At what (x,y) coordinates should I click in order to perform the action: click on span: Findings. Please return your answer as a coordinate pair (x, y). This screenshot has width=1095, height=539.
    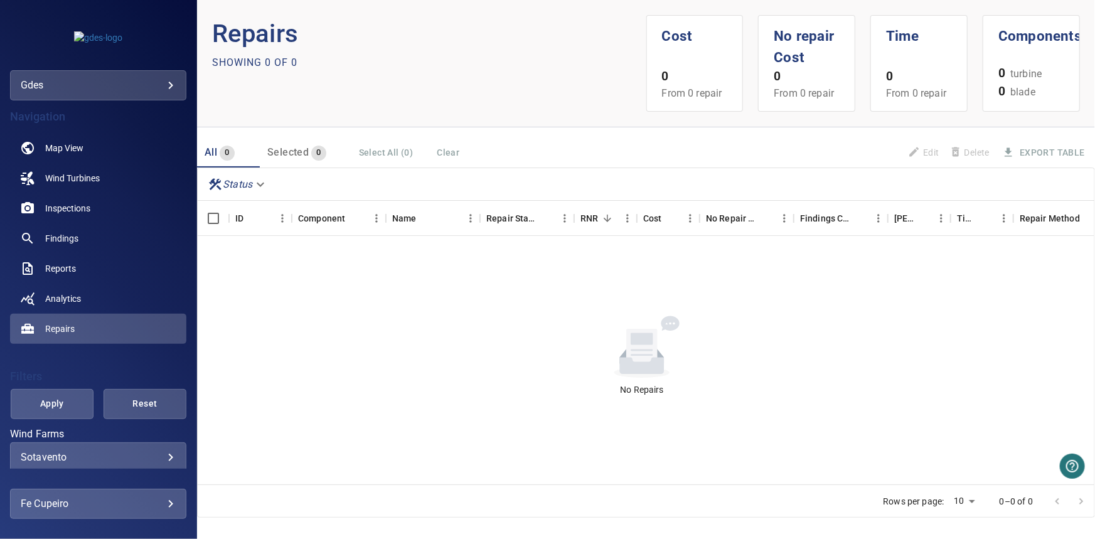
    Looking at the image, I should click on (61, 238).